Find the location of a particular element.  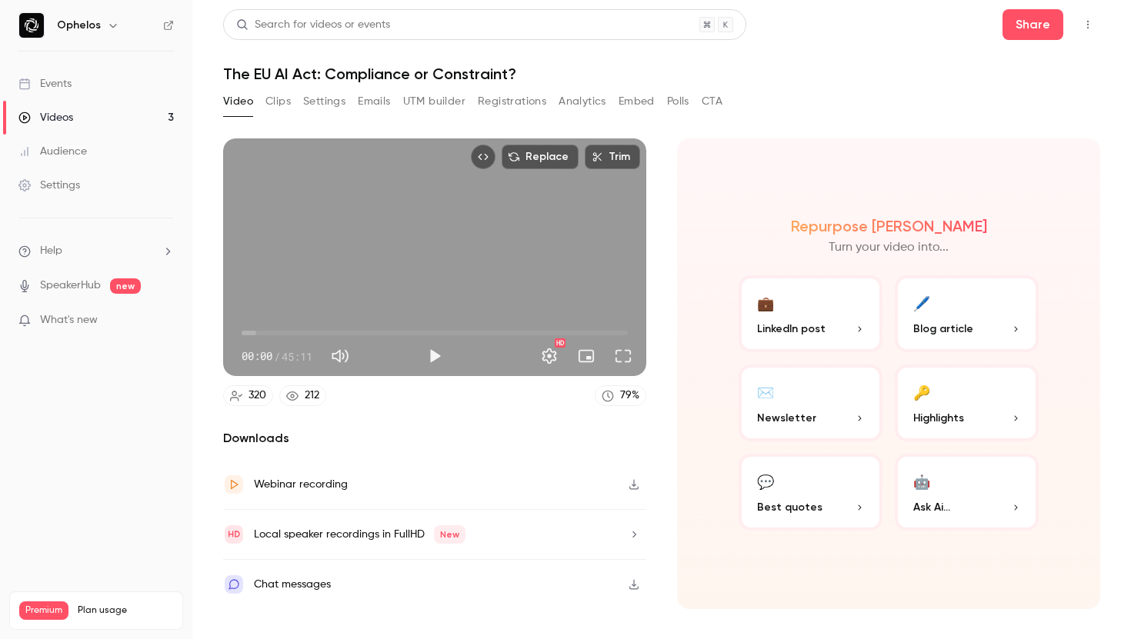

button: Top Bar Actions is located at coordinates (1087, 25).